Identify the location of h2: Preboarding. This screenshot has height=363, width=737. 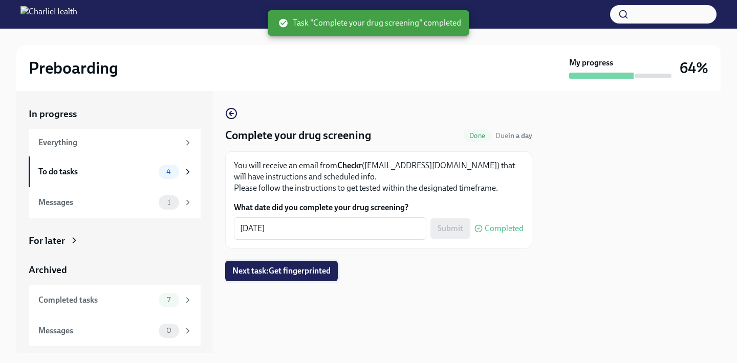
(73, 68).